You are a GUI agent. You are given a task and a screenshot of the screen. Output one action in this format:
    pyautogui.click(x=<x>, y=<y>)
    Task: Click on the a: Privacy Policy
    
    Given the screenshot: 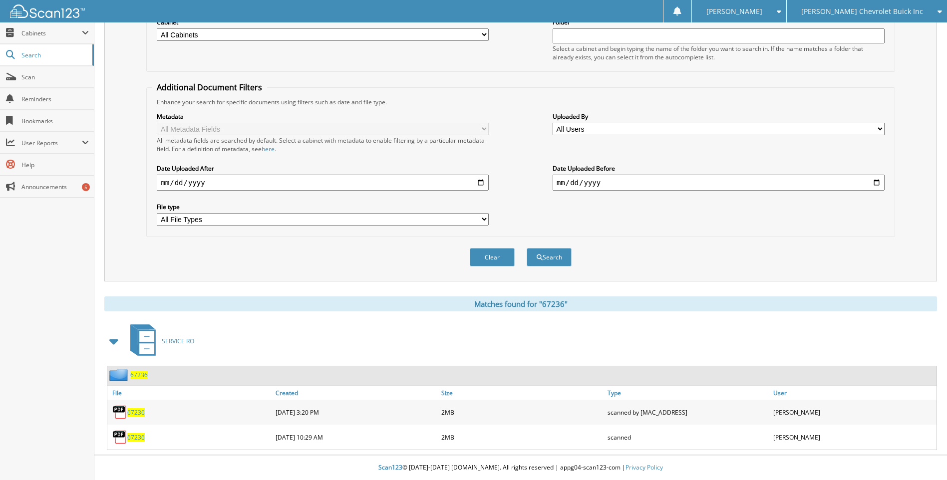 What is the action you would take?
    pyautogui.click(x=644, y=467)
    